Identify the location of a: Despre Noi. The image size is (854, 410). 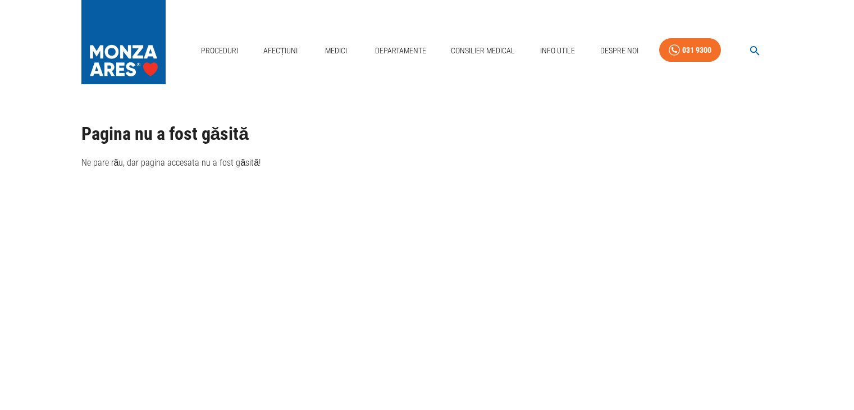
(620, 51).